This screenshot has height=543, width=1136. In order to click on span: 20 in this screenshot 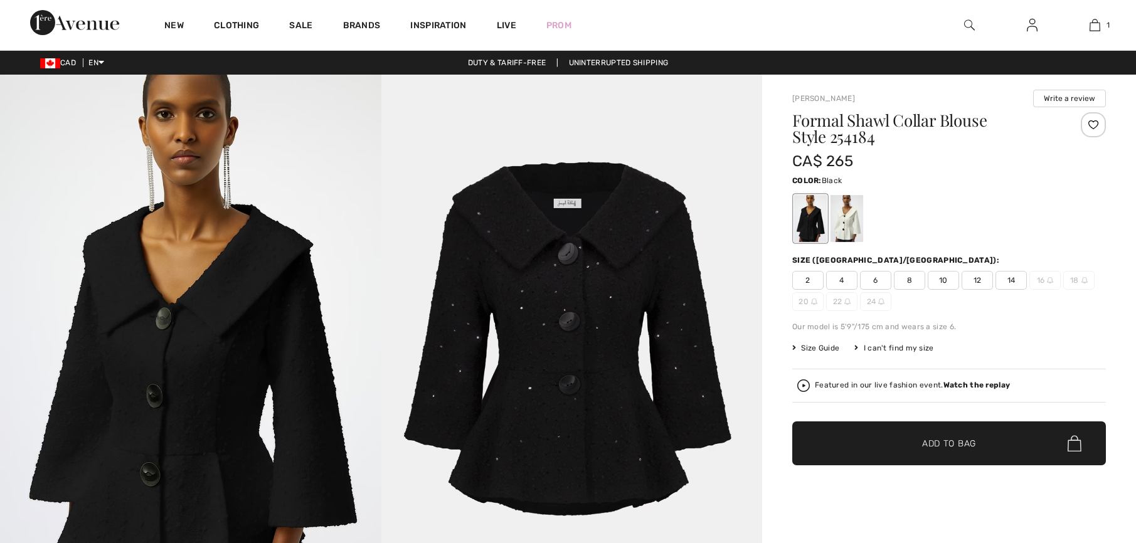, I will do `click(808, 302)`.